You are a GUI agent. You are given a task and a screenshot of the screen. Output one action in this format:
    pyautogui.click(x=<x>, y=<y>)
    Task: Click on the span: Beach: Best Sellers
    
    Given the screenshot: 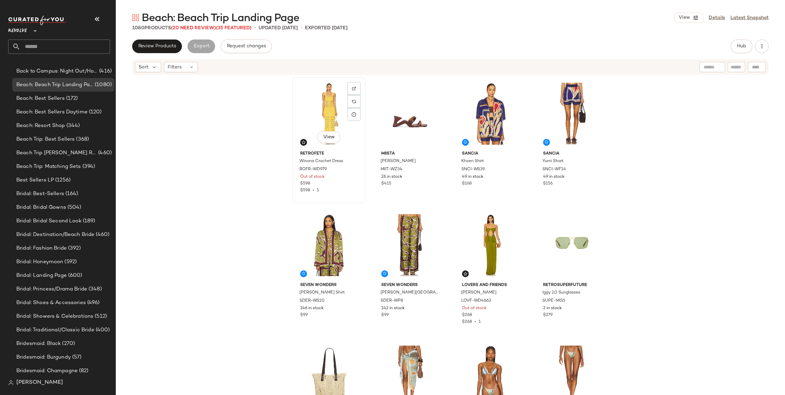 What is the action you would take?
    pyautogui.click(x=41, y=99)
    